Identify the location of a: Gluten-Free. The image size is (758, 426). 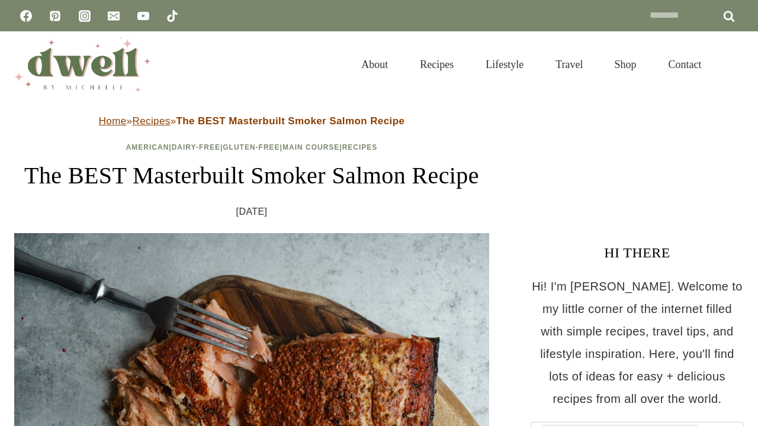
(251, 147).